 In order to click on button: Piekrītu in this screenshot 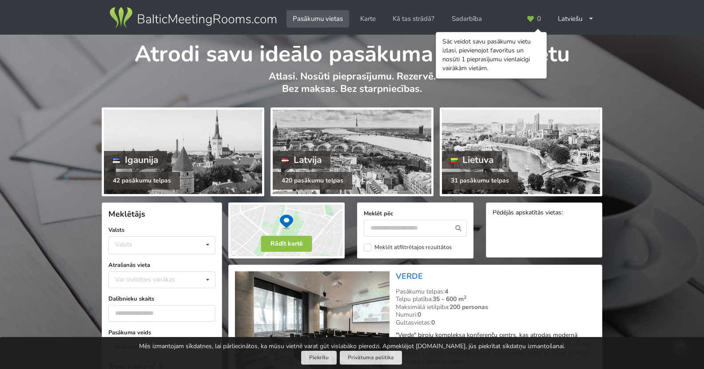, I will do `click(319, 358)`.